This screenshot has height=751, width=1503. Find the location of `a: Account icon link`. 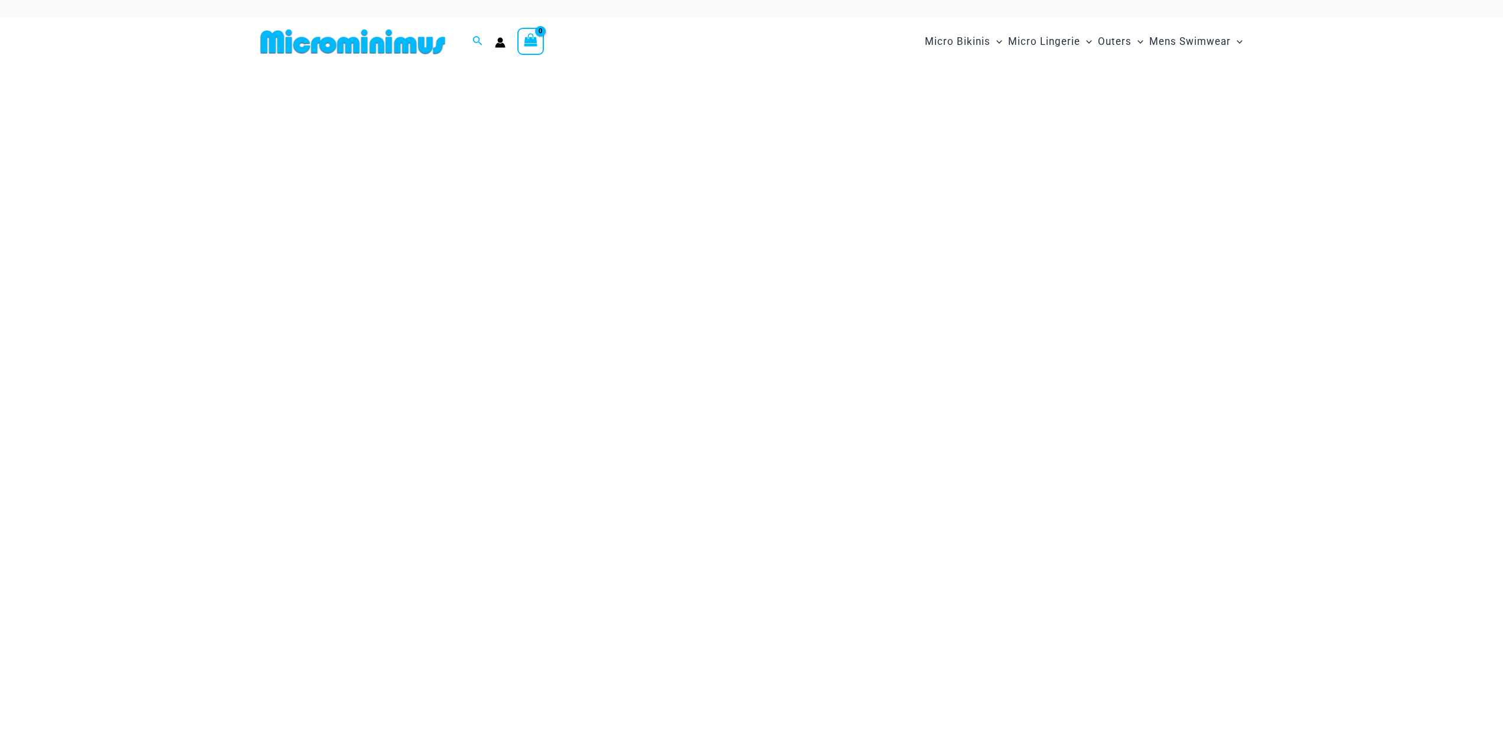

a: Account icon link is located at coordinates (500, 43).